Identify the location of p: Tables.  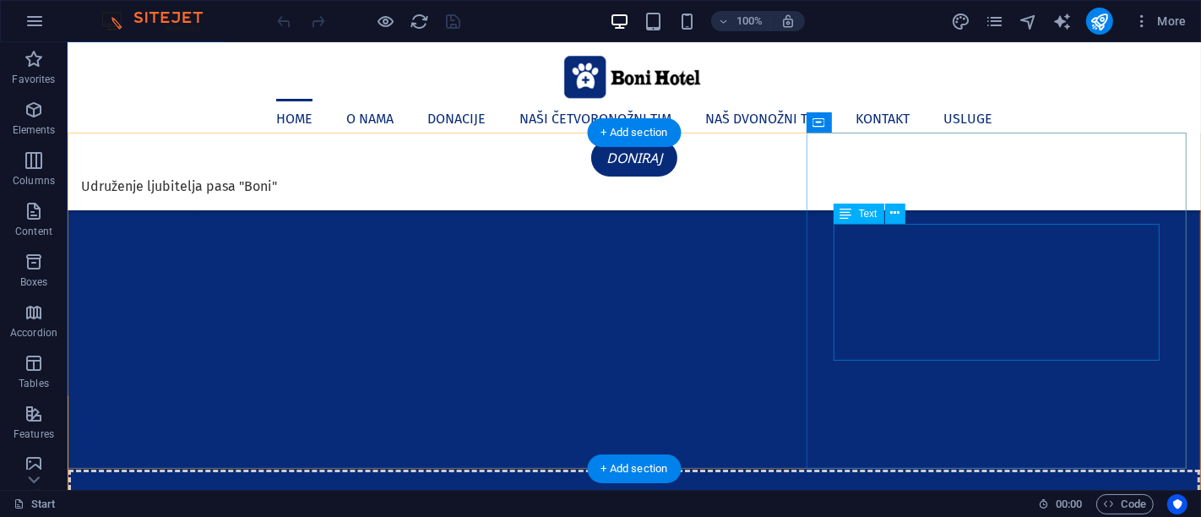
(34, 383).